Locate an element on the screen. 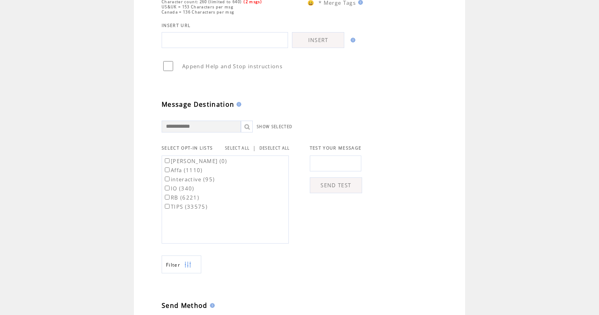 This screenshot has height=315, width=599. a: Filter is located at coordinates (181, 264).